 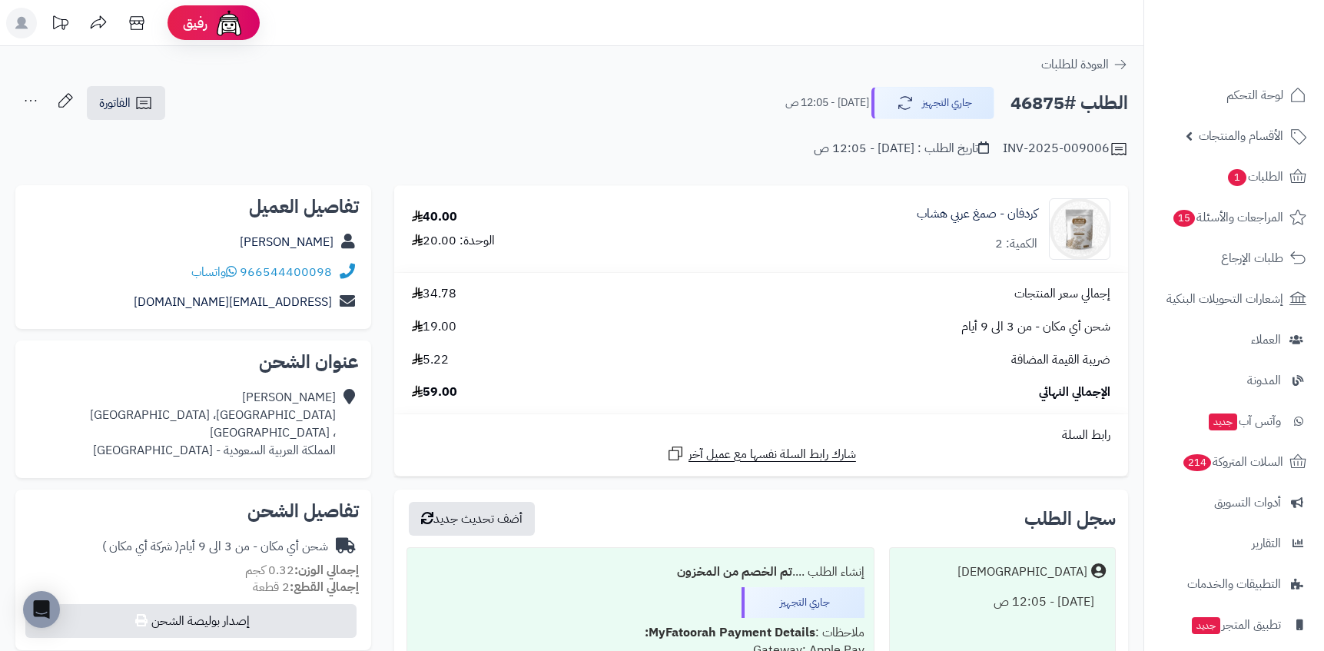 I want to click on span: لوحة التحكم, so click(x=1255, y=95).